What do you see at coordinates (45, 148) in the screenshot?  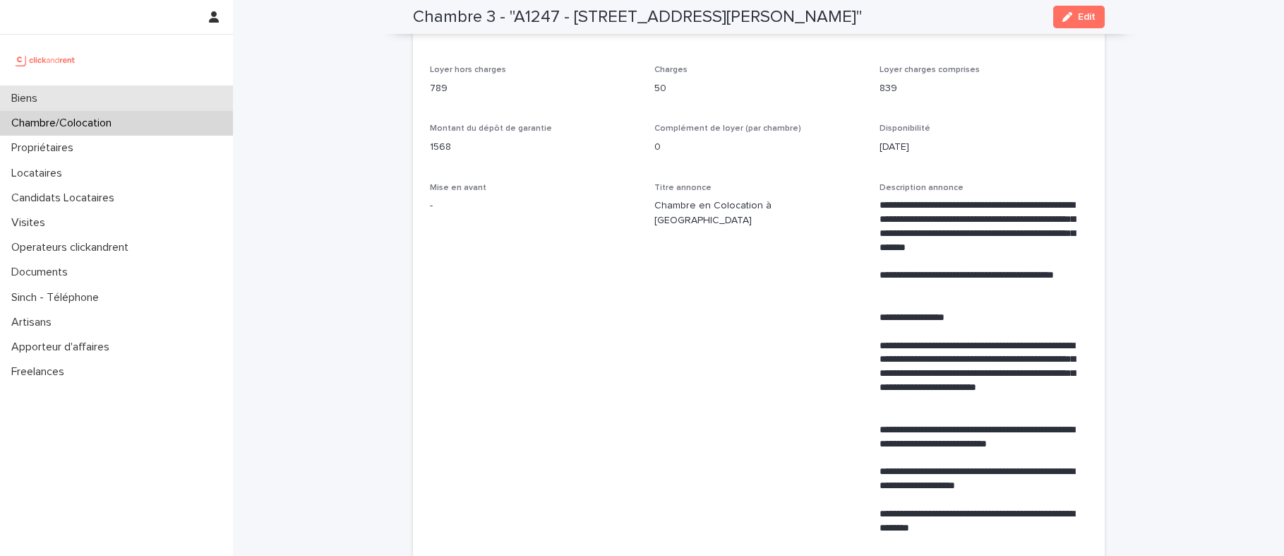 I see `p: Propriétaires` at bounding box center [45, 148].